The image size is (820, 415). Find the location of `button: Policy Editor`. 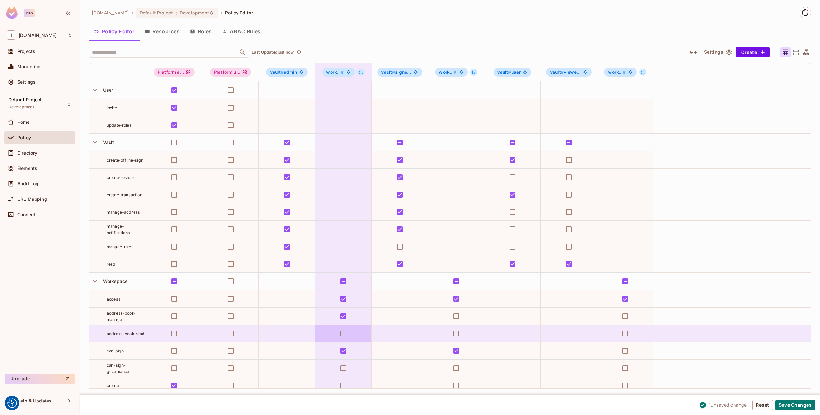

button: Policy Editor is located at coordinates (114, 31).